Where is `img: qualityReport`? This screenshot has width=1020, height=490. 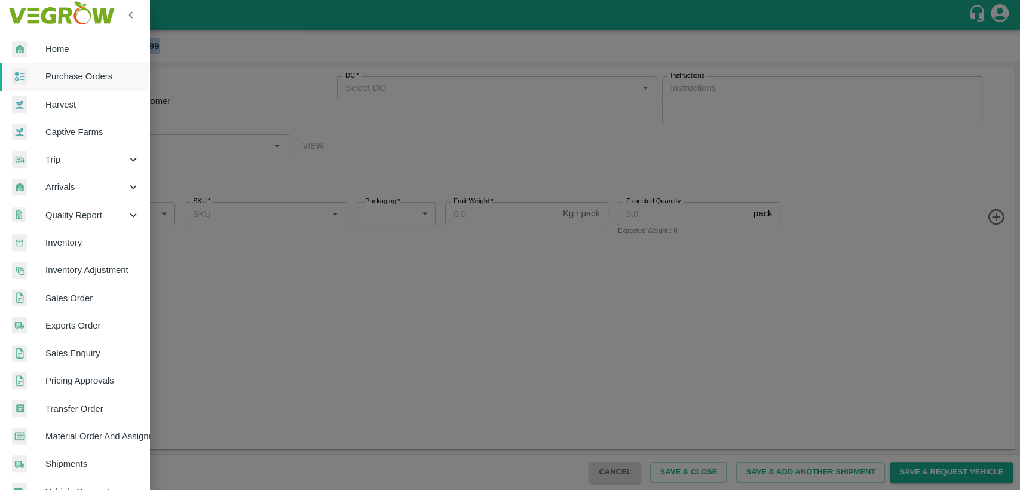
img: qualityReport is located at coordinates (19, 215).